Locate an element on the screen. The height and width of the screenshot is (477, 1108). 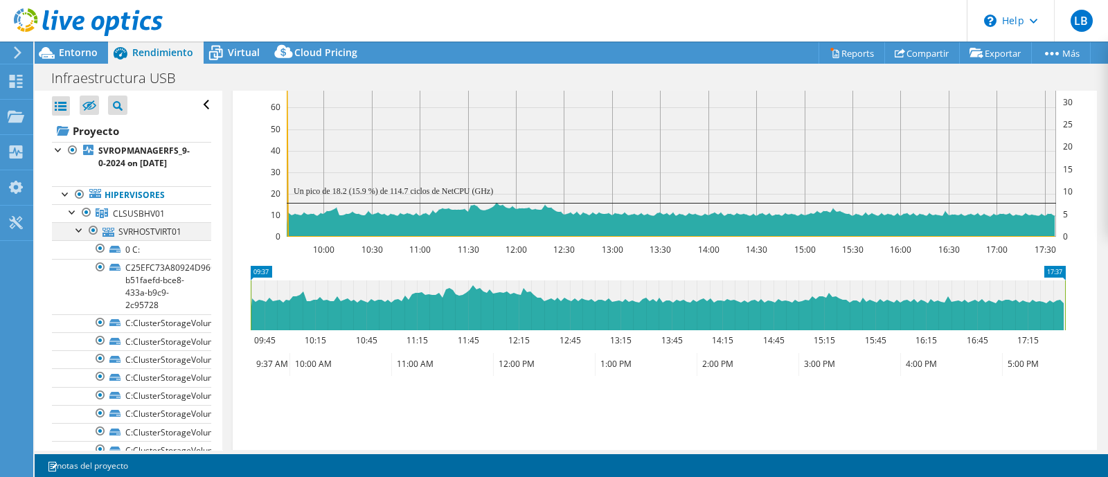
a: Reports is located at coordinates (852, 53).